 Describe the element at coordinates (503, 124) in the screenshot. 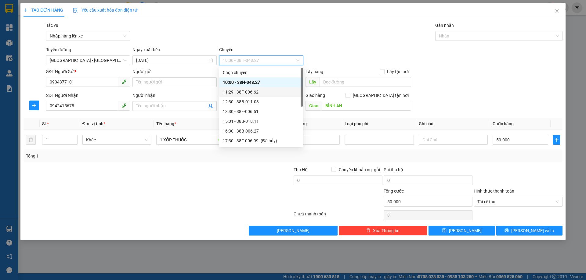

I see `span: Cước hàng` at that location.